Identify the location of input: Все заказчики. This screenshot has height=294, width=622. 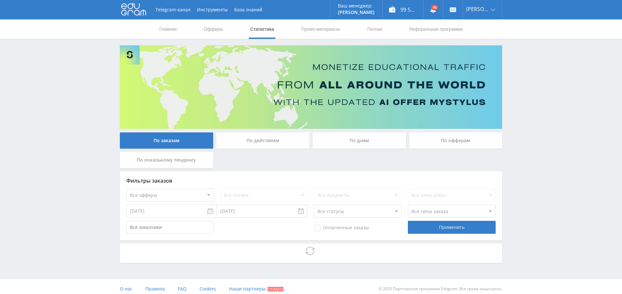
(170, 227).